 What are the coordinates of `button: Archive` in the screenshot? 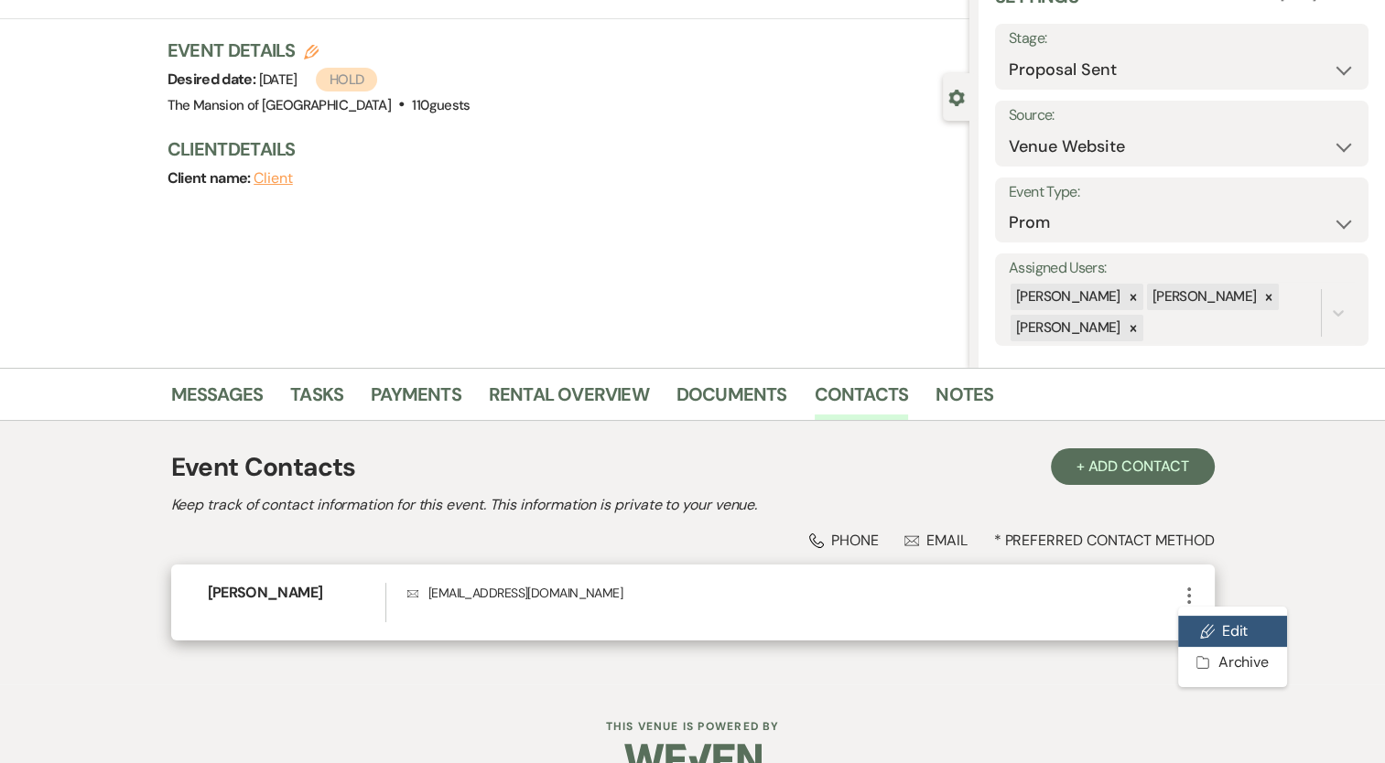 It's located at (1232, 663).